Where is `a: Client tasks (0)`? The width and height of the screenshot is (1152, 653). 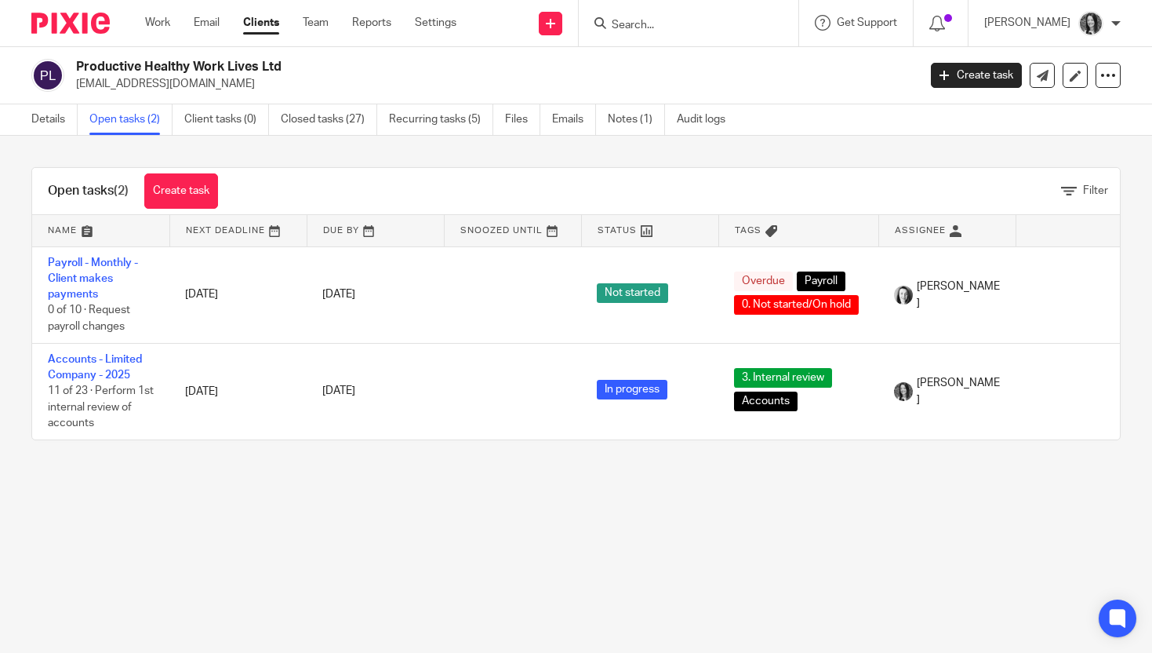 a: Client tasks (0) is located at coordinates (227, 119).